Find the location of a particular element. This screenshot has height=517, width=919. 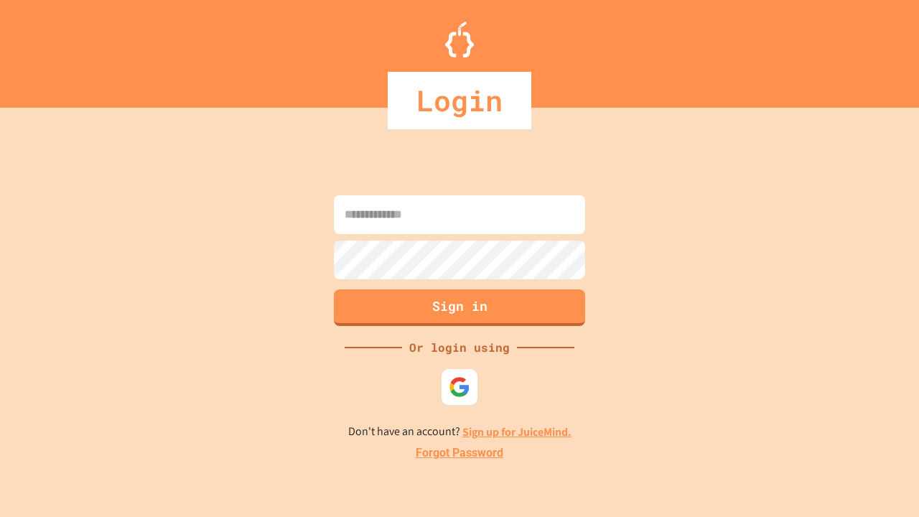

div: Login is located at coordinates (459, 100).